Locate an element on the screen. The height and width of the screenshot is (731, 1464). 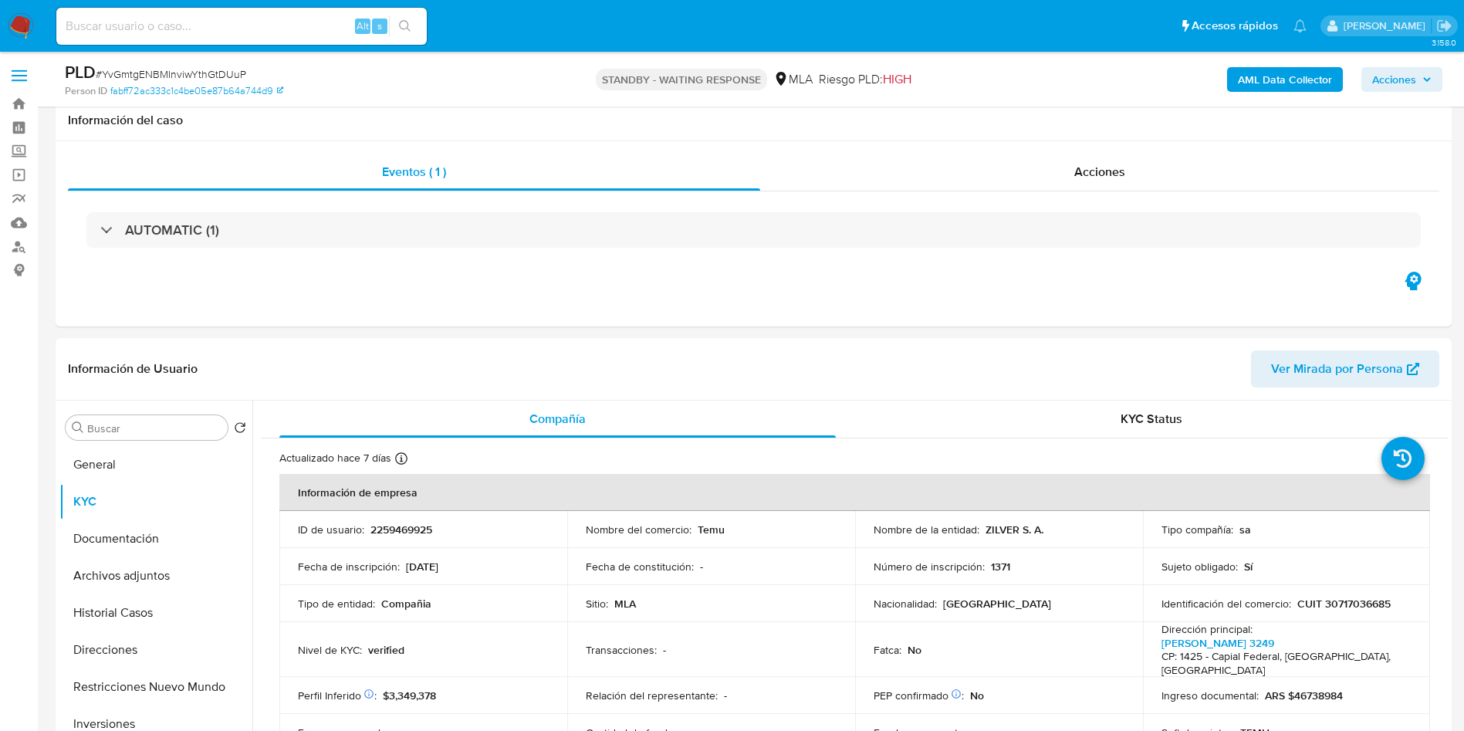
p: Nacionalidad : is located at coordinates (905, 604).